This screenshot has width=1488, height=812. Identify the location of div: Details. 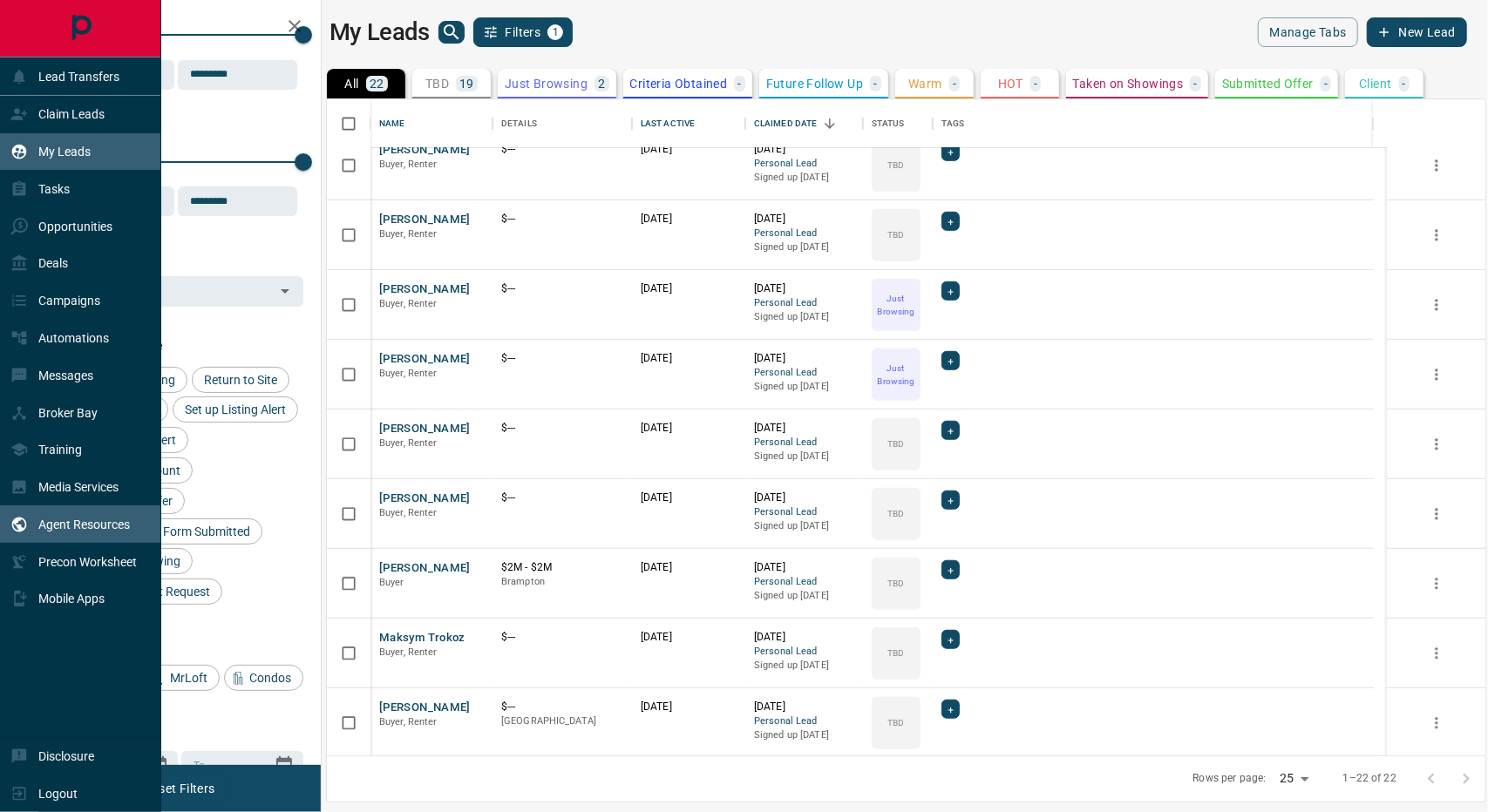
(519, 123).